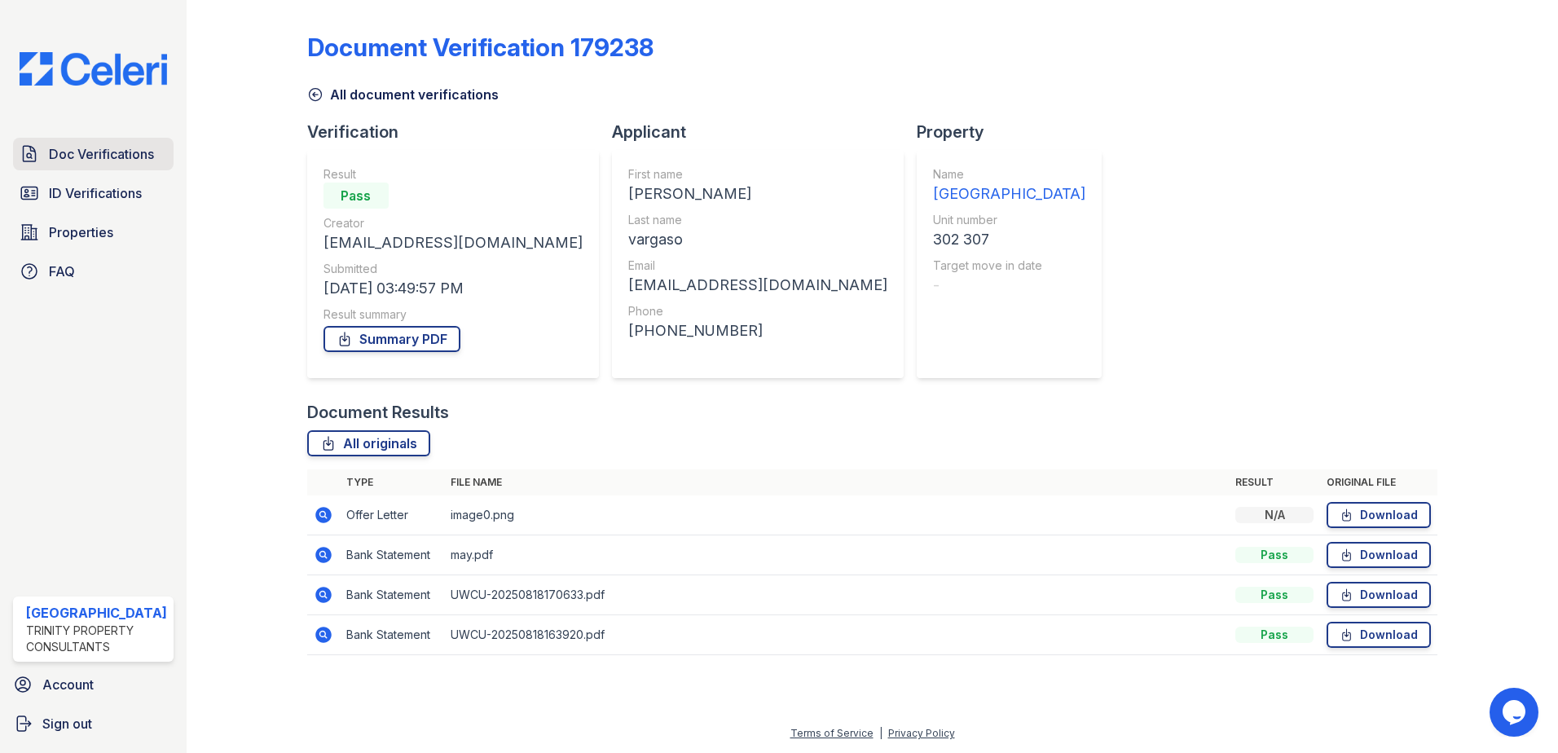 The width and height of the screenshot is (1558, 753). What do you see at coordinates (93, 724) in the screenshot?
I see `a: Sign out` at bounding box center [93, 724].